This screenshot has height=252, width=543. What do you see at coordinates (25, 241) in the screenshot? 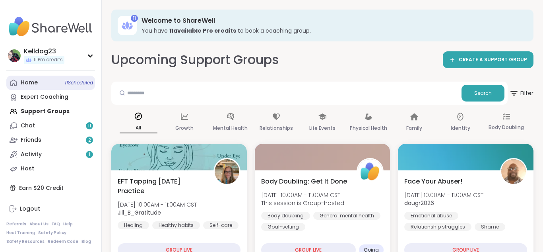
I see `a: Safety Resources` at bounding box center [25, 241].